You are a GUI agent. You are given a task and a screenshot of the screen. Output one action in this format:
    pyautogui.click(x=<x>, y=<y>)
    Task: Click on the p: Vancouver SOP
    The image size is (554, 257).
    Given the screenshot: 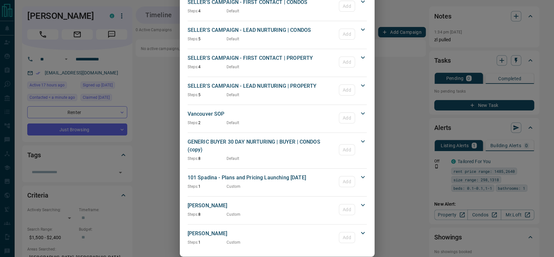 What is the action you would take?
    pyautogui.click(x=262, y=114)
    